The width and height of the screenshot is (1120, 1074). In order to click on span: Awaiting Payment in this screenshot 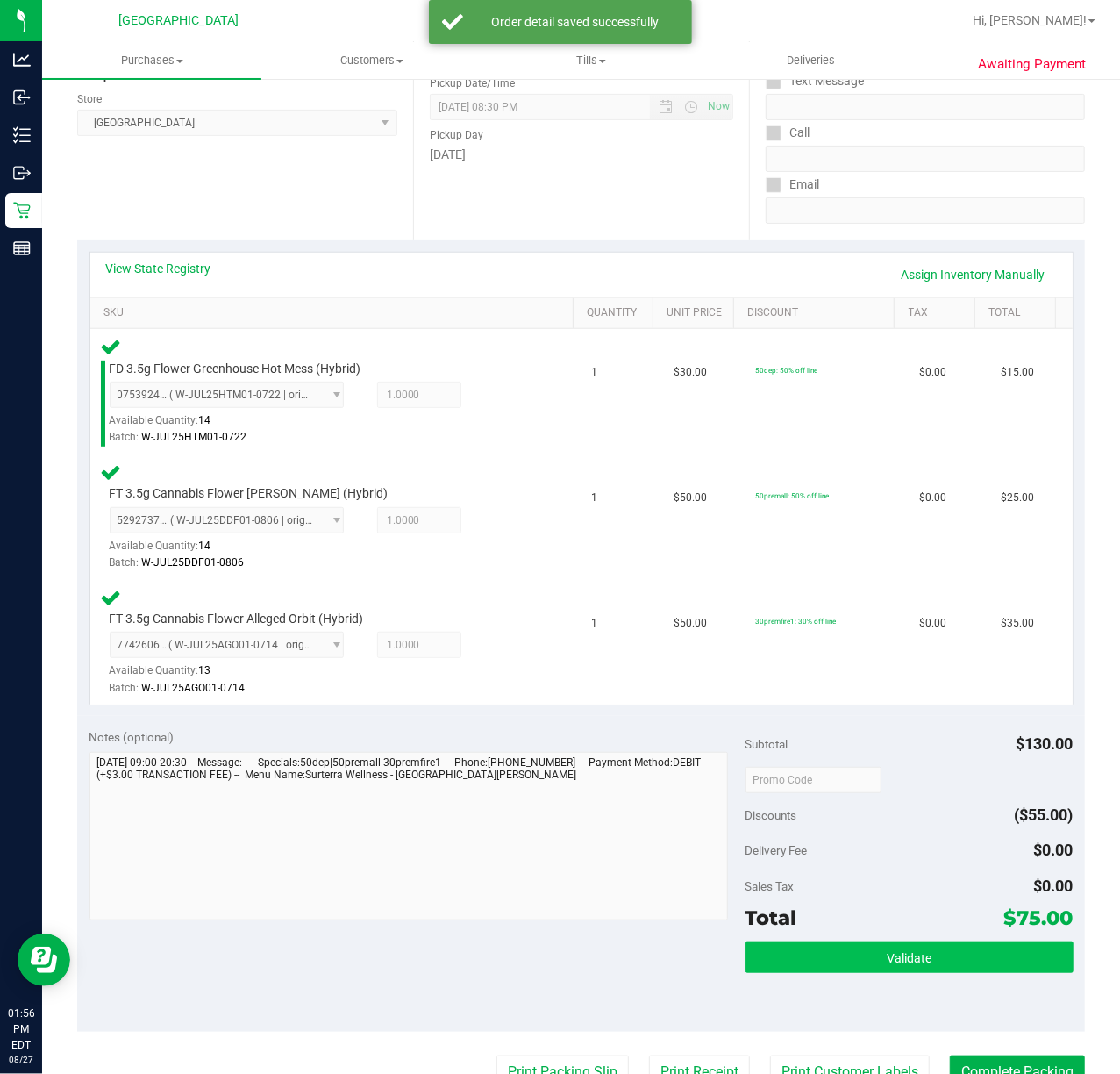, I will do `click(1032, 64)`.